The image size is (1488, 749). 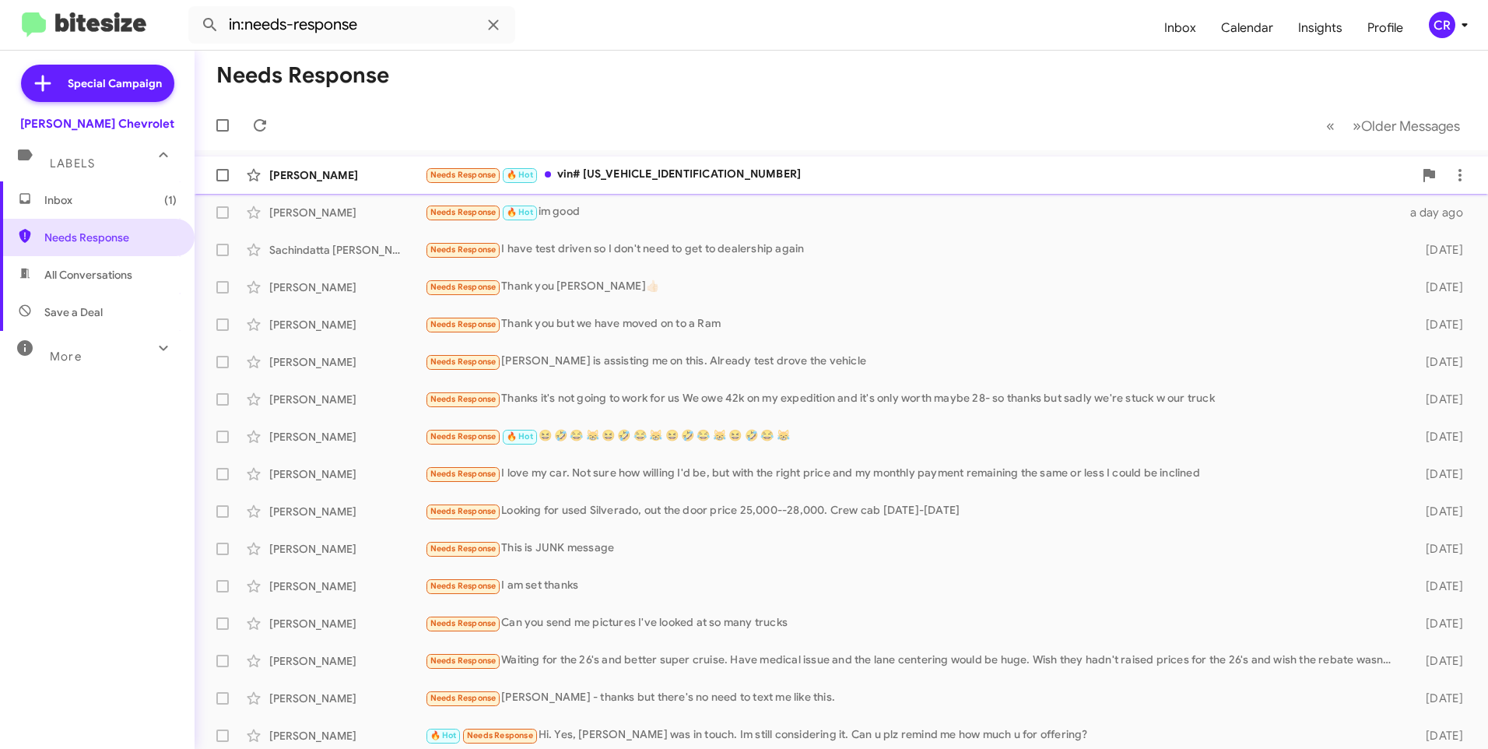 What do you see at coordinates (1406, 125) in the screenshot?
I see `button: Next` at bounding box center [1406, 125].